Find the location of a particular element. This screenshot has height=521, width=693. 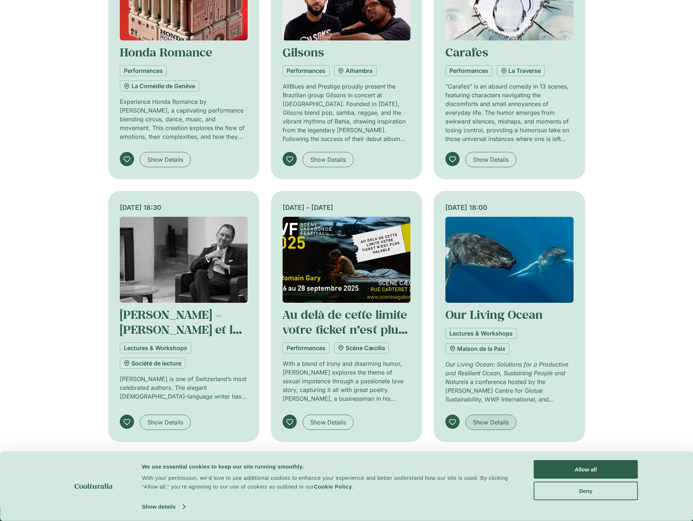

a: Alhambra is located at coordinates (355, 71).